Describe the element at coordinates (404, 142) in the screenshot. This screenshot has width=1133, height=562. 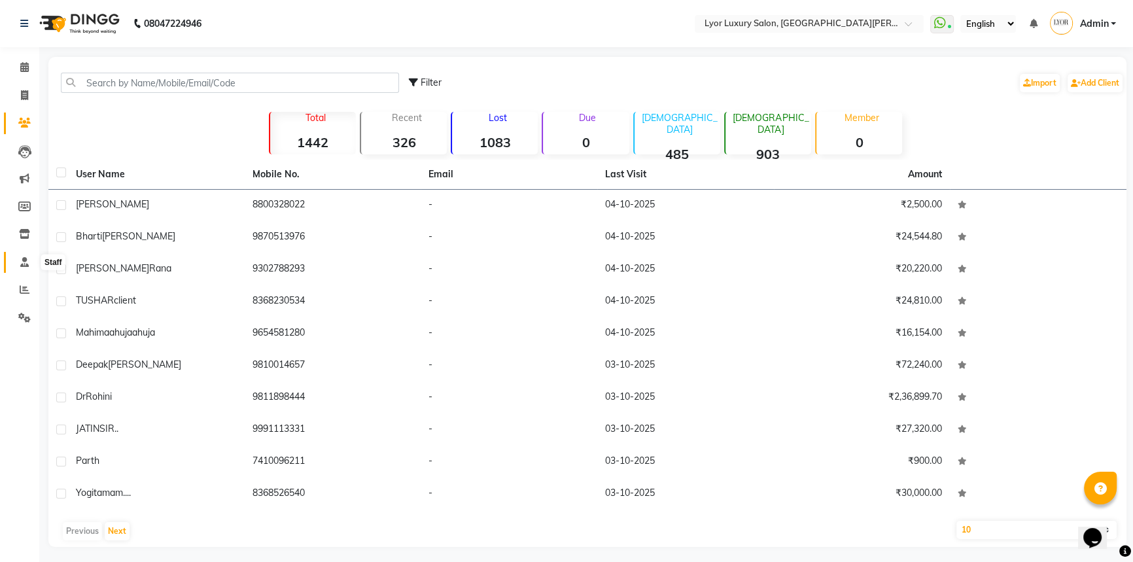
I see `strong: 326` at that location.